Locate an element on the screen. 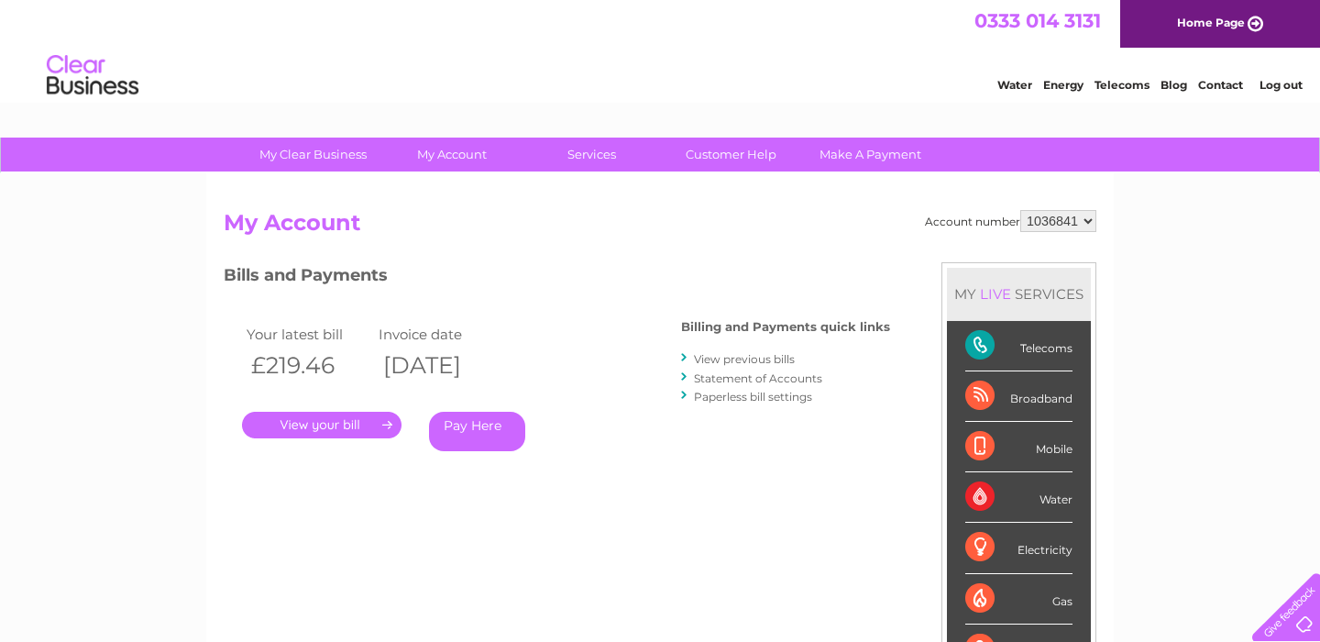 This screenshot has height=642, width=1320. div: Water is located at coordinates (1018, 497).